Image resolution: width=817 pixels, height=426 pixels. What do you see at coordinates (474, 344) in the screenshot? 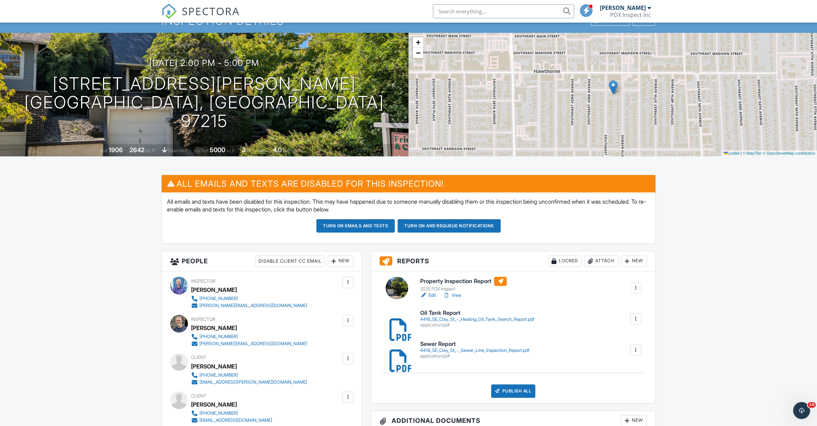
I see `h6: Sewer Report` at bounding box center [474, 344].